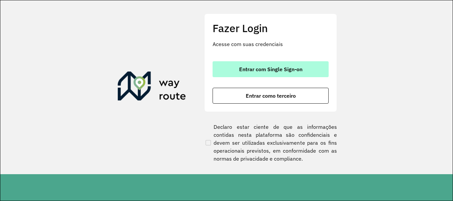  I want to click on img: Roteirizador AmbevTech, so click(152, 88).